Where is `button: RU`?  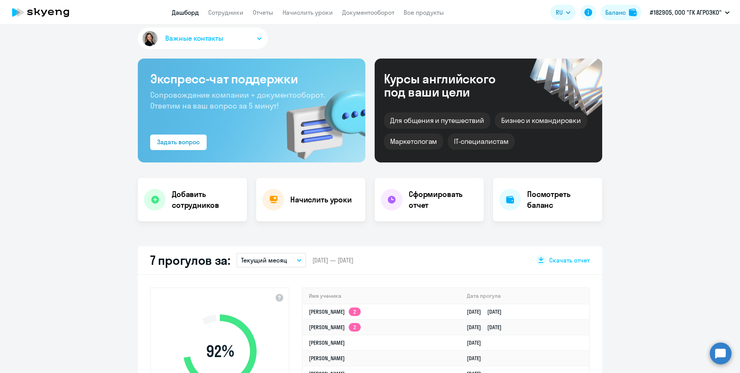 button: RU is located at coordinates (563, 12).